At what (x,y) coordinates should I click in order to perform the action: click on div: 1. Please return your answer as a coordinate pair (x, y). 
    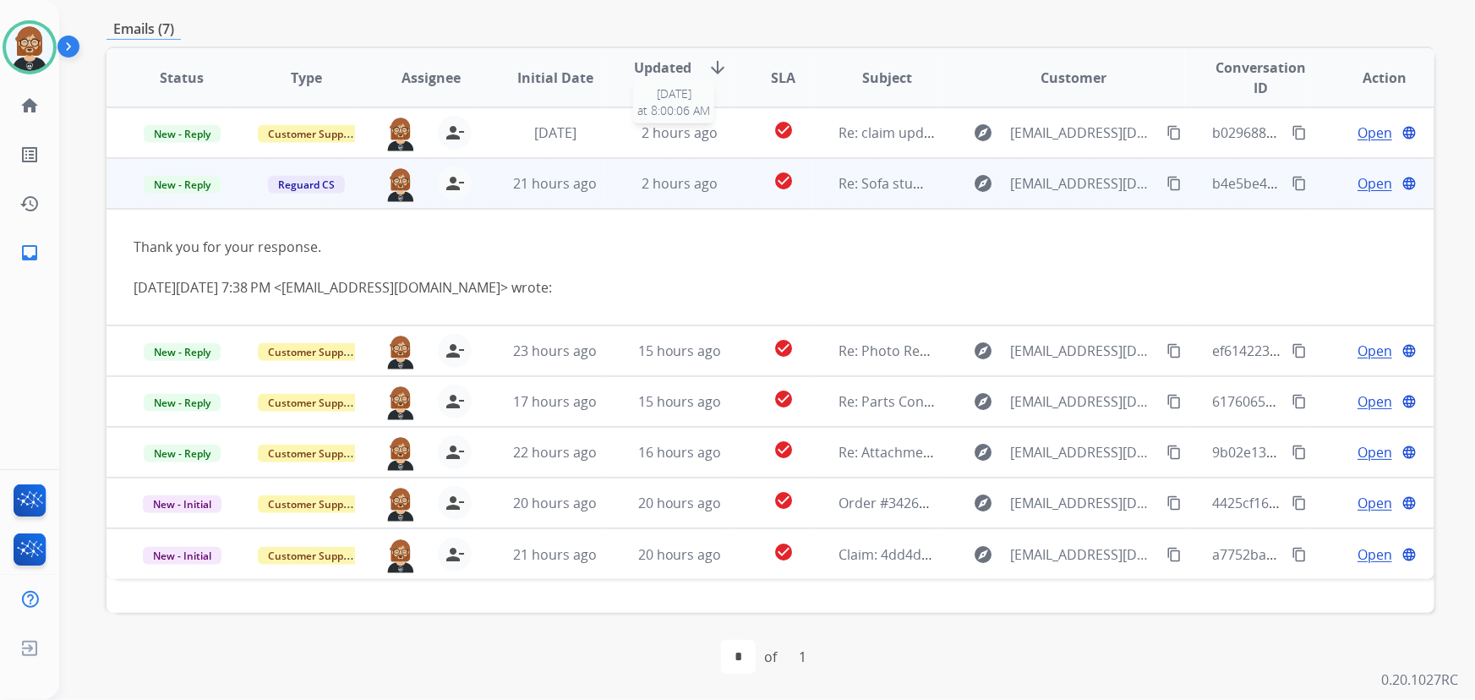
    Looking at the image, I should click on (802, 657).